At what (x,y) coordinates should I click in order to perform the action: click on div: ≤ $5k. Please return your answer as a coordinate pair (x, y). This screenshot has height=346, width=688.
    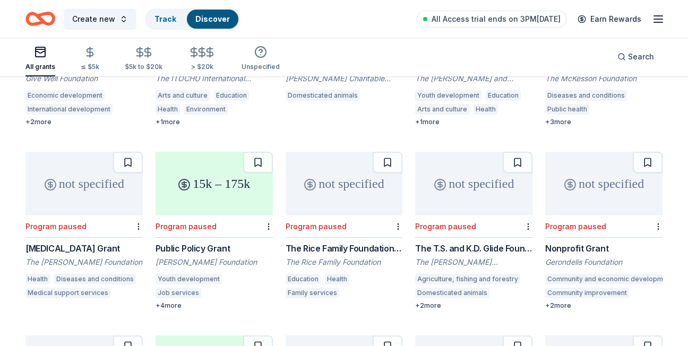
    Looking at the image, I should click on (90, 67).